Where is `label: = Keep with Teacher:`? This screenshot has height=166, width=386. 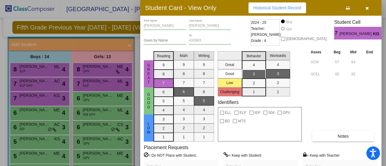 label: = Keep with Teacher: is located at coordinates (322, 155).